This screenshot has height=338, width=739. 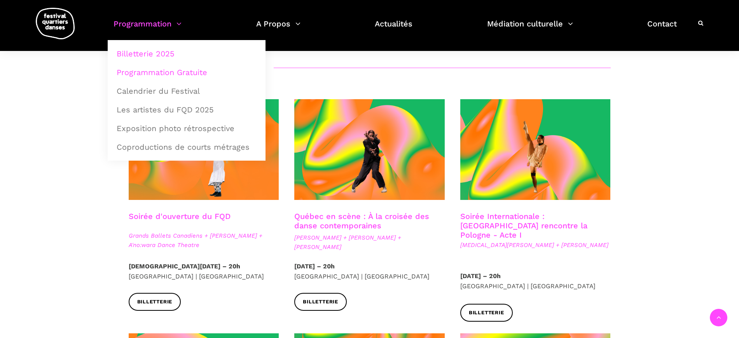 I want to click on img: logo-fqd-med, so click(x=55, y=23).